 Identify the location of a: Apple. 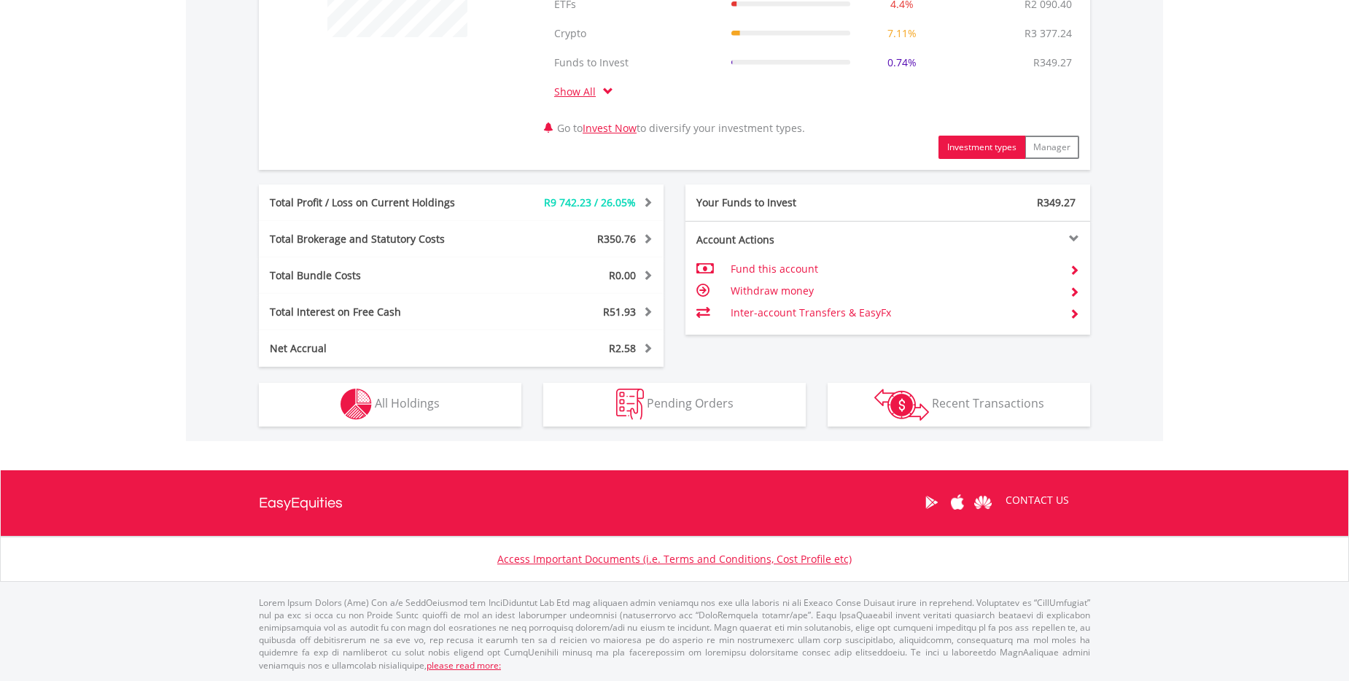
(957, 502).